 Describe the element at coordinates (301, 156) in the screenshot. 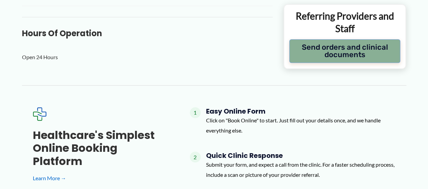

I see `h4: Quick Clinic Response` at that location.